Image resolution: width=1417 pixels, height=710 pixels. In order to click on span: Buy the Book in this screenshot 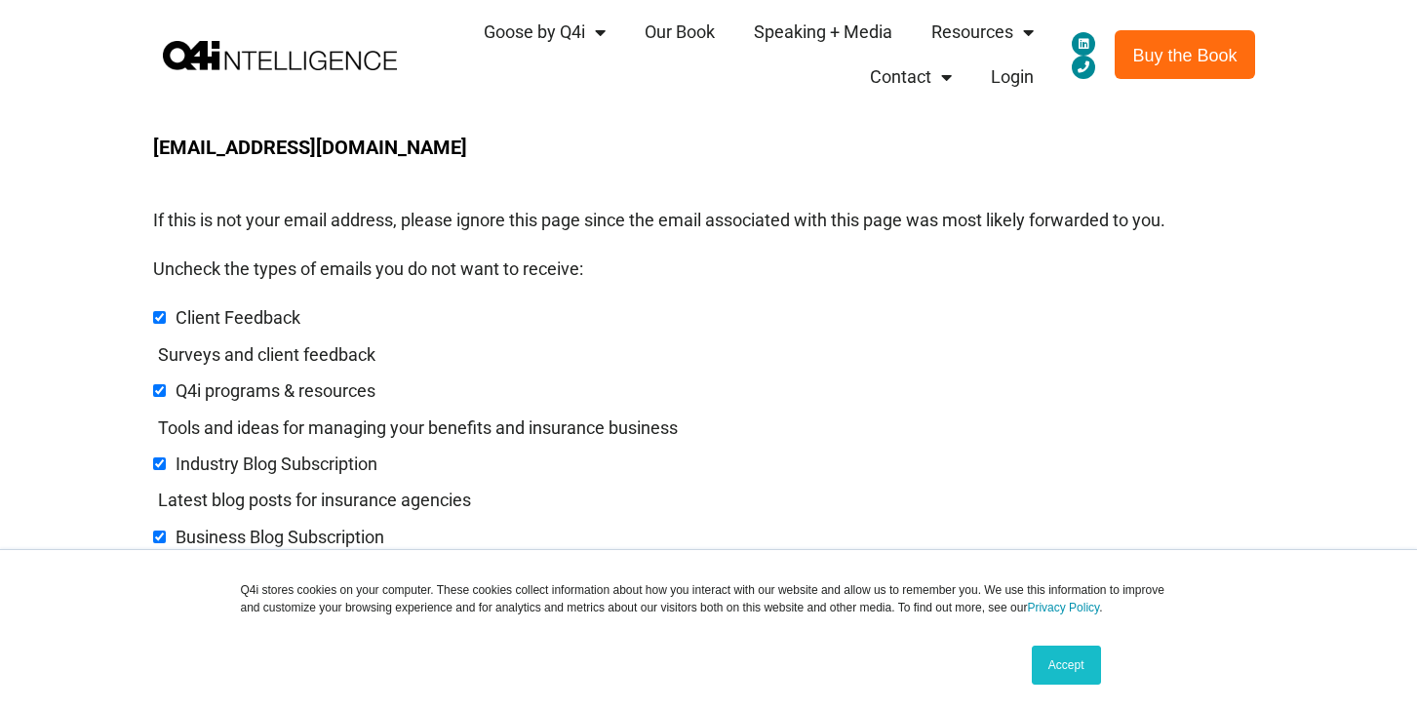, I will do `click(1184, 56)`.